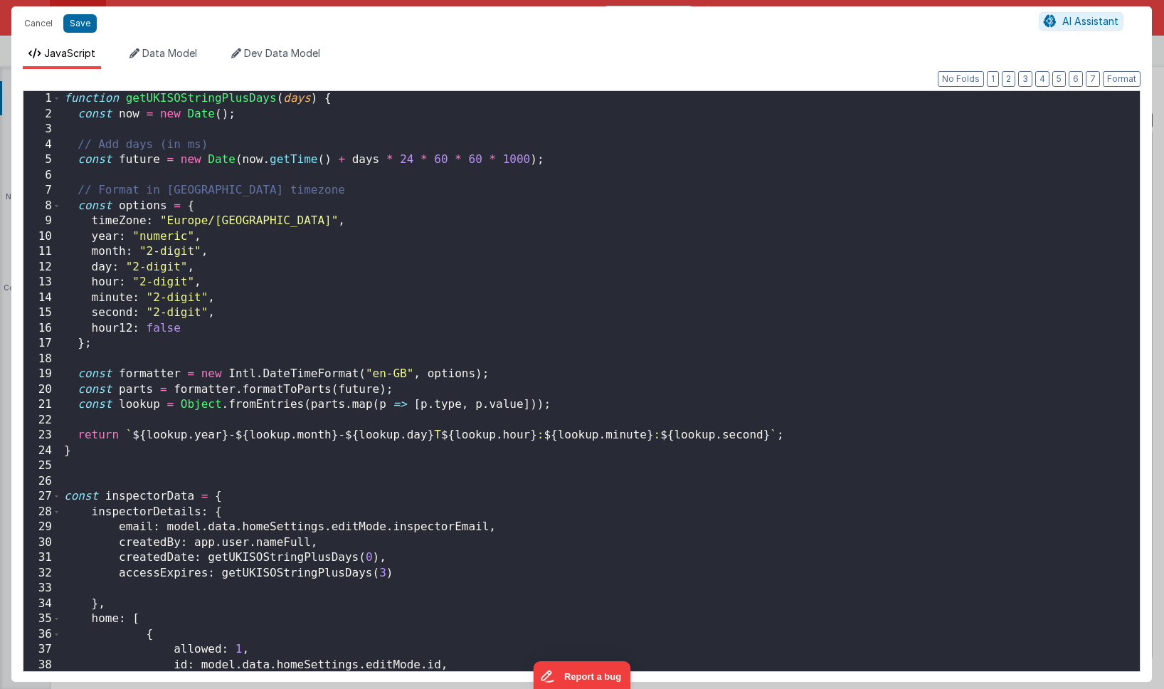 Image resolution: width=1164 pixels, height=689 pixels. What do you see at coordinates (42, 206) in the screenshot?
I see `div: 8` at bounding box center [42, 206].